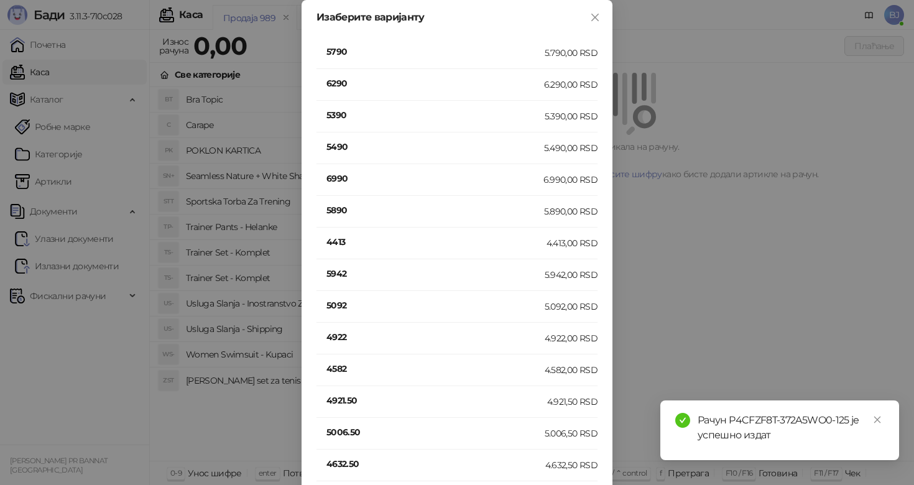 Image resolution: width=914 pixels, height=485 pixels. What do you see at coordinates (571, 211) in the screenshot?
I see `div: 5.890,00 RSD` at bounding box center [571, 211].